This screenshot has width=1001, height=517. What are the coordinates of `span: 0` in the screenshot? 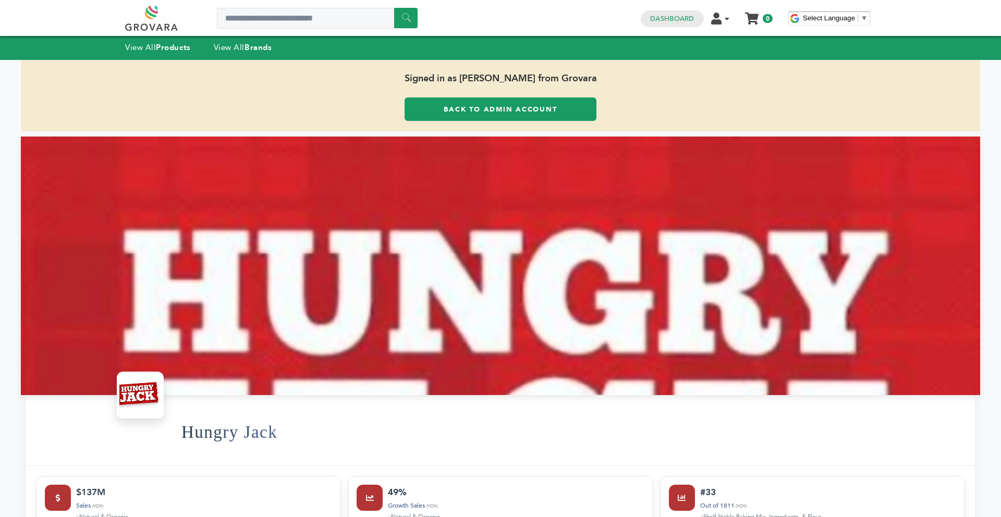 It's located at (768, 18).